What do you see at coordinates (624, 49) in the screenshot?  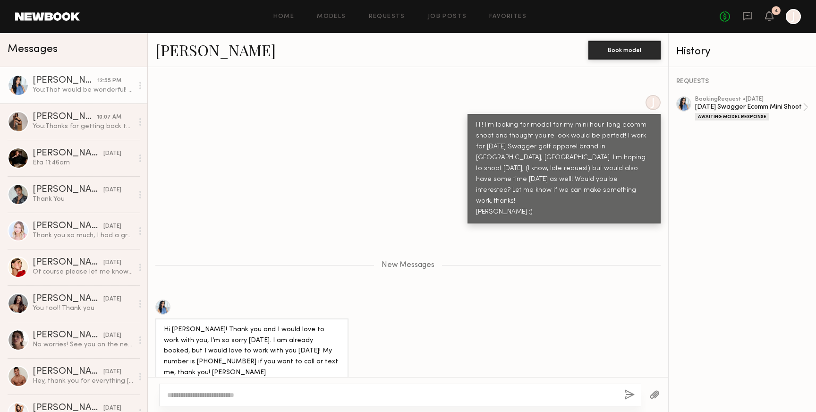 I see `a: Book model` at bounding box center [624, 49].